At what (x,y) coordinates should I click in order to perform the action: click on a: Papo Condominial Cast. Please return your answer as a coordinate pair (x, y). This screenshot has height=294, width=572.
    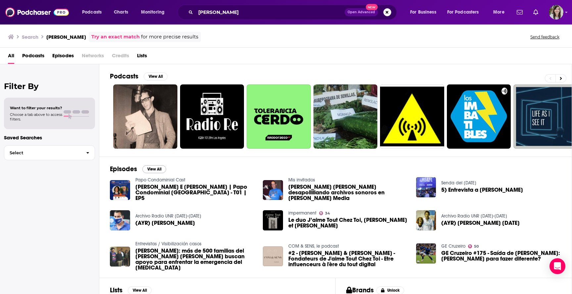
    Looking at the image, I should click on (160, 180).